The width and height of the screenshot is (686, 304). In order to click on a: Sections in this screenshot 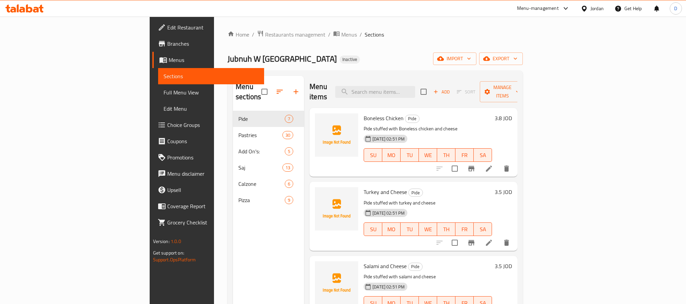, I will do `click(211, 76)`.